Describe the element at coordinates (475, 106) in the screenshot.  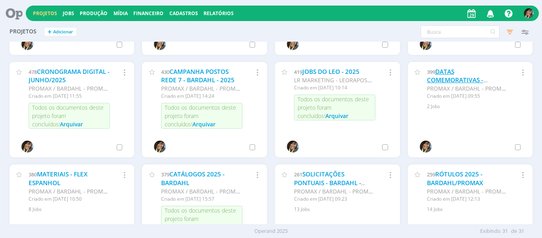
I see `div: 2 Jobs` at that location.